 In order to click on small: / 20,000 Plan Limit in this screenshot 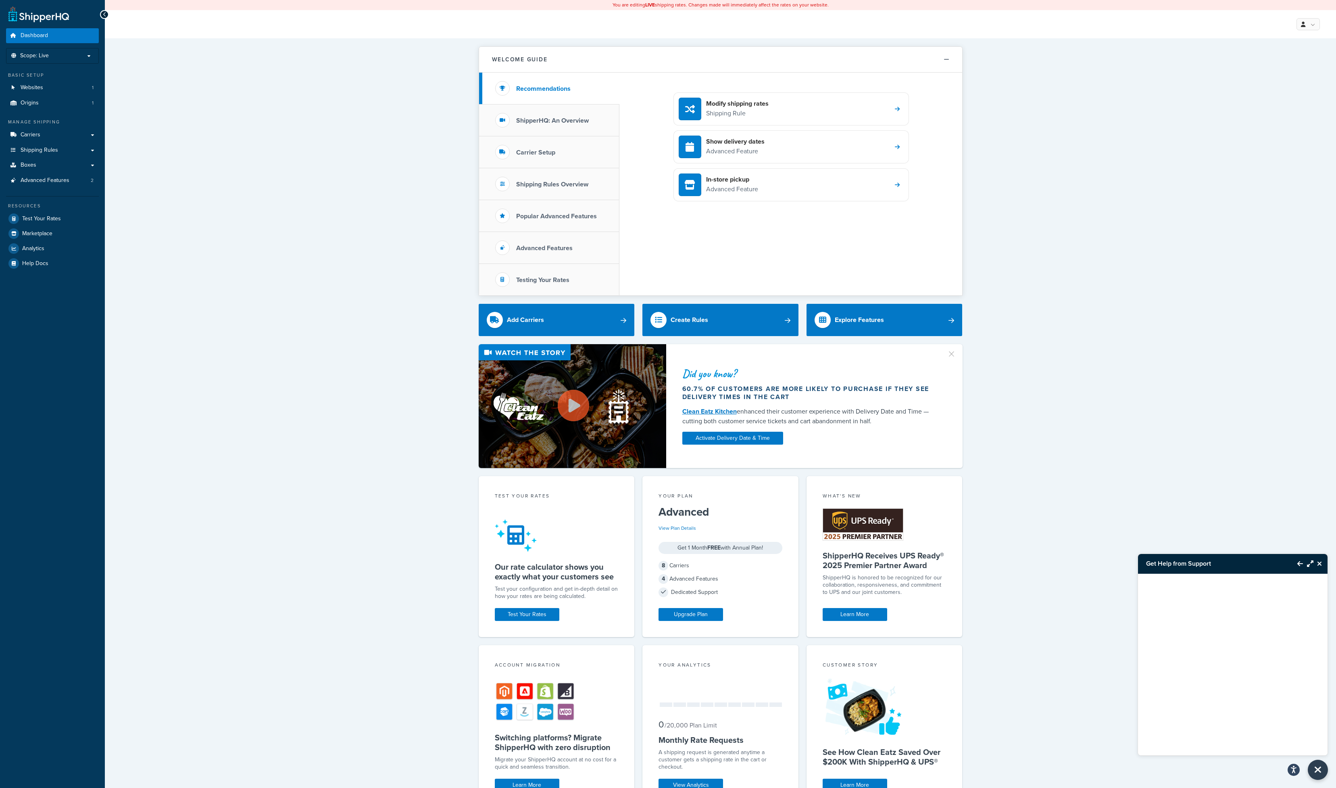, I will do `click(691, 725)`.